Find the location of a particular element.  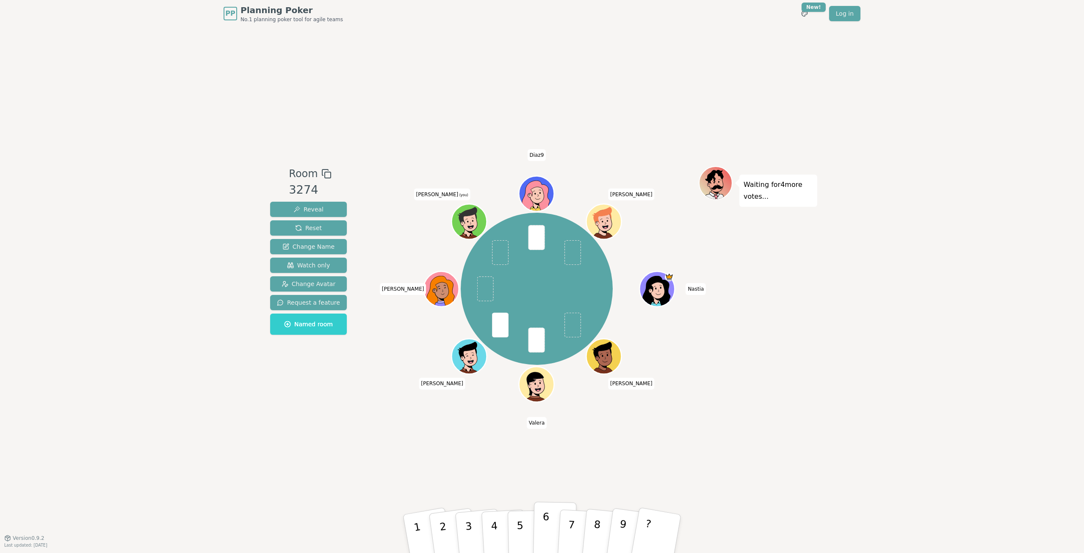

a: PPPlanning PokerNo.1 planning poker tool for agile teams is located at coordinates (283, 14).